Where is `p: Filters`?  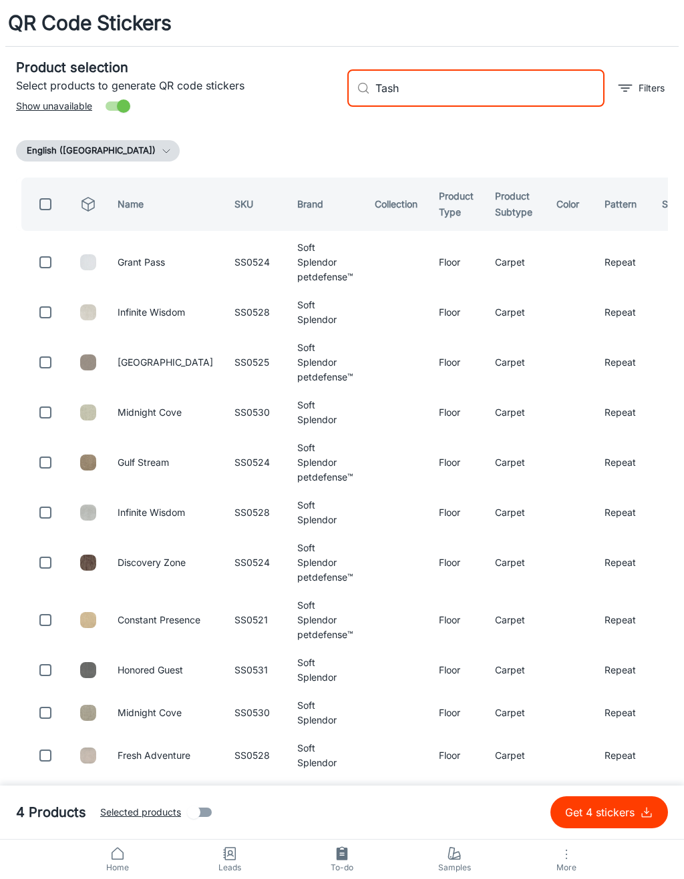
p: Filters is located at coordinates (651, 88).